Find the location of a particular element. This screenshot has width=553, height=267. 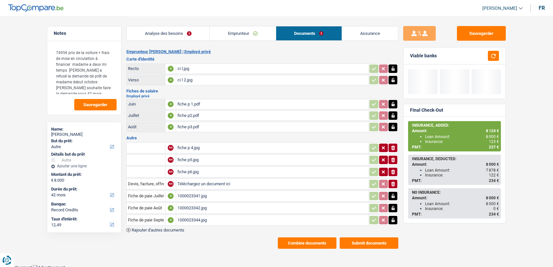

div: fiche p2.pdf is located at coordinates (272, 116).